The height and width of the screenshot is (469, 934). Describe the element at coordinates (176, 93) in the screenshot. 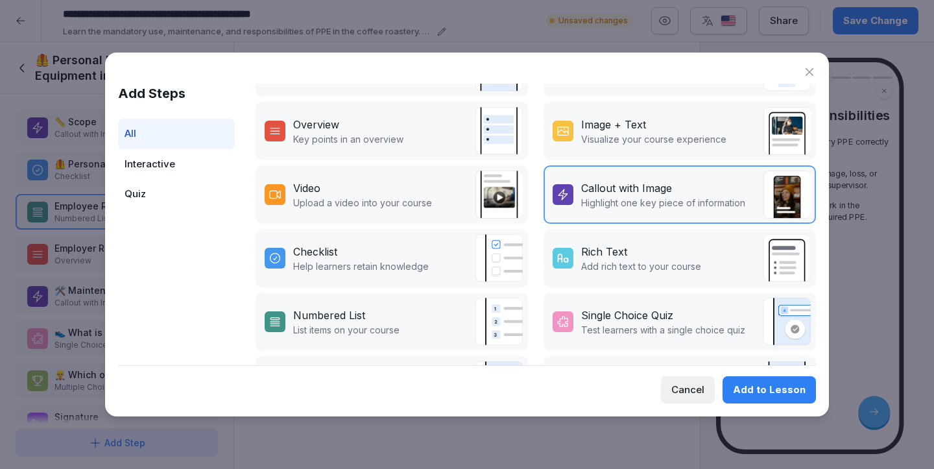

I see `h1: Add Steps` at that location.